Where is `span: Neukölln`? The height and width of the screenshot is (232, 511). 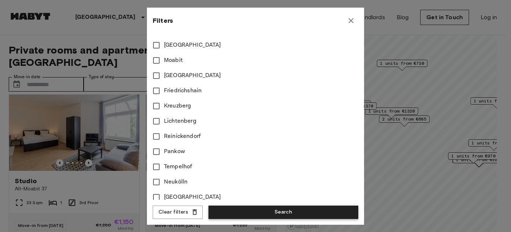
span: Neukölln is located at coordinates (176, 182).